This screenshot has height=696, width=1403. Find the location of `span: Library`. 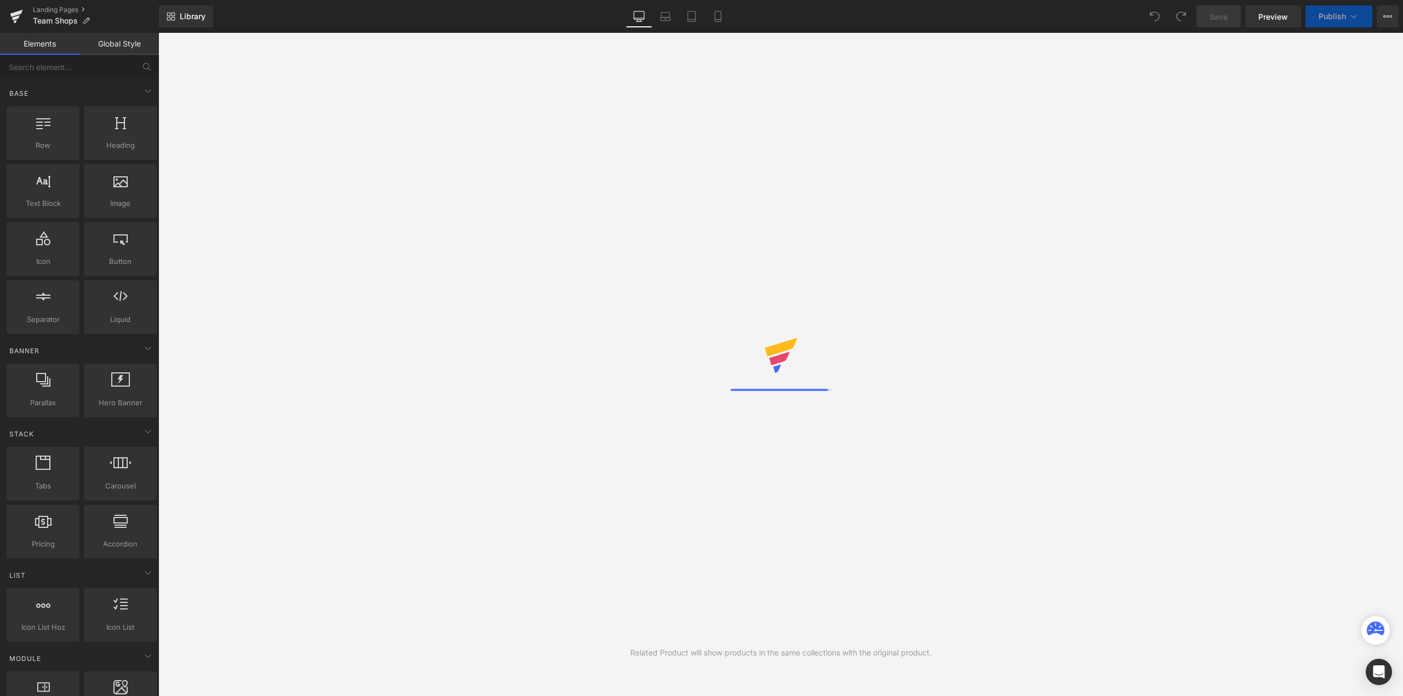

span: Library is located at coordinates (192, 16).